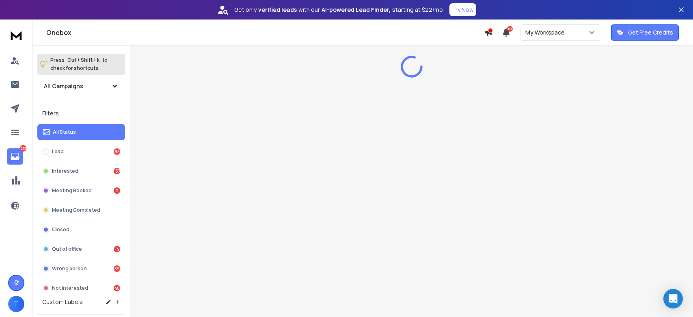 The width and height of the screenshot is (693, 317). What do you see at coordinates (64, 132) in the screenshot?
I see `p: All Status` at bounding box center [64, 132].